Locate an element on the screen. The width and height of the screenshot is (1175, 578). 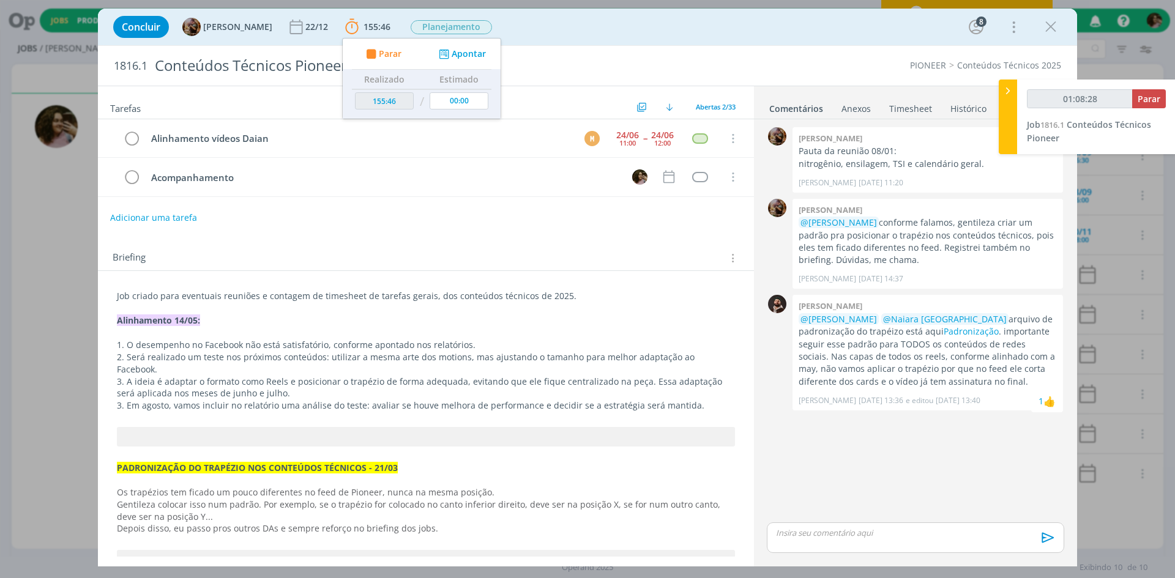
button: M is located at coordinates (592, 138).